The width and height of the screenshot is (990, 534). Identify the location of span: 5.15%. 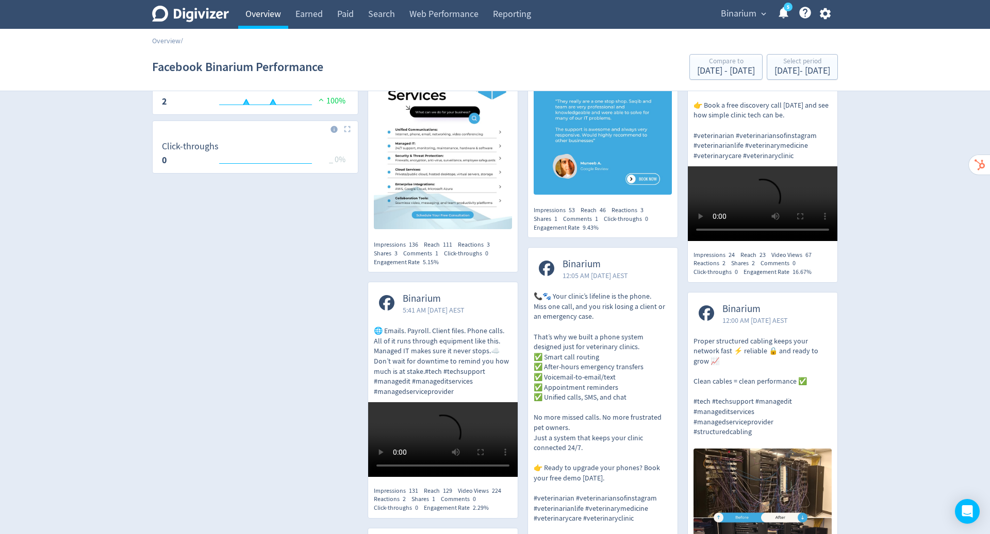
(430, 262).